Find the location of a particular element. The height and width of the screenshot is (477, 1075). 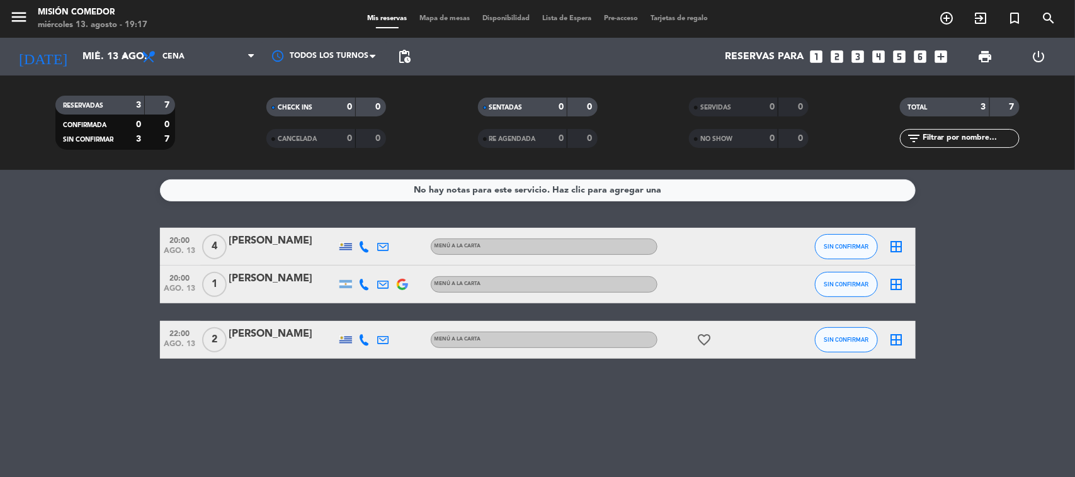

i: power_settings_new is located at coordinates (1038, 57).